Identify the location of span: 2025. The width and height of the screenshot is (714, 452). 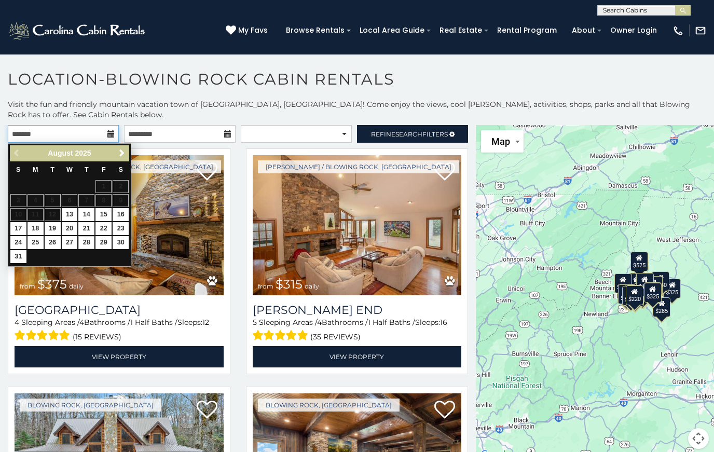
(83, 153).